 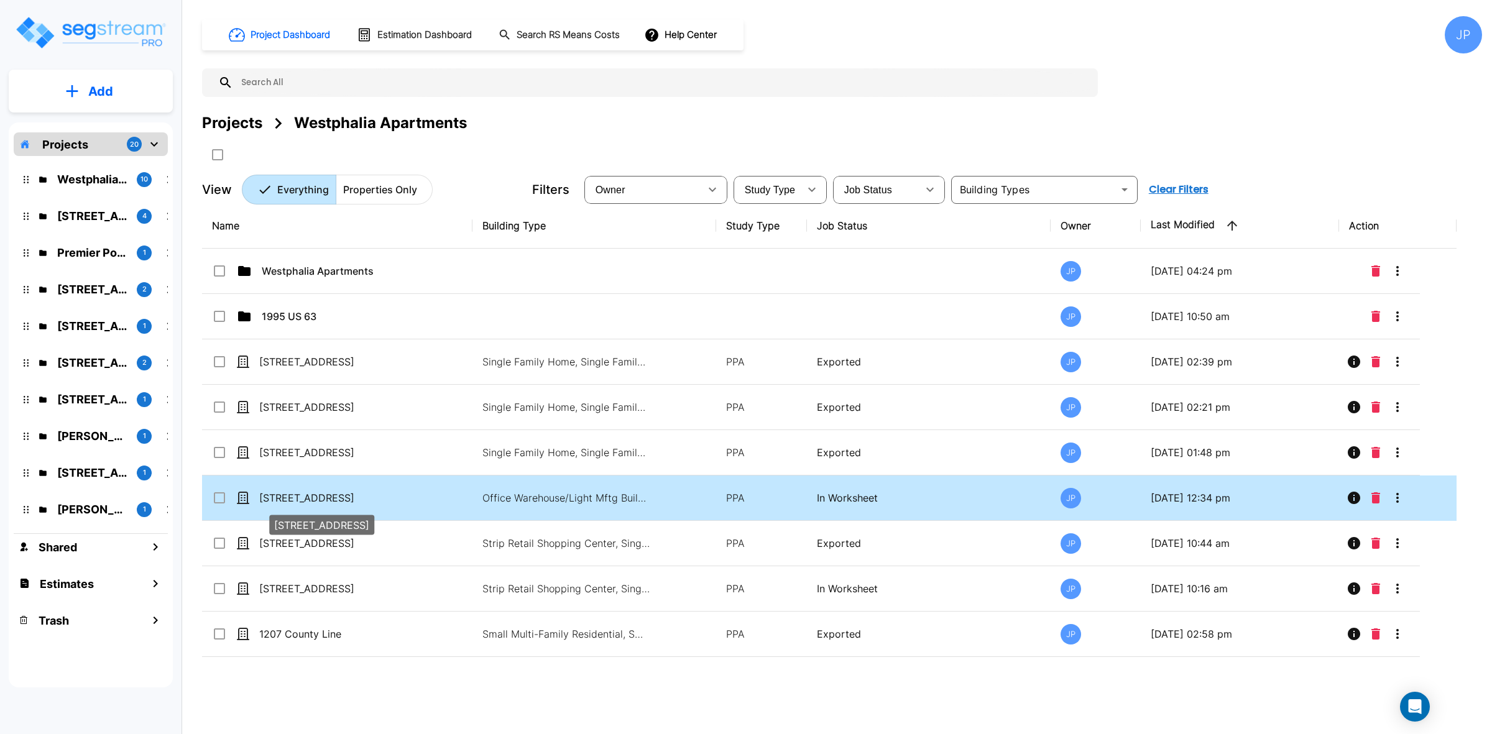 What do you see at coordinates (92, 252) in the screenshot?
I see `p: Premier Pools` at bounding box center [92, 252].